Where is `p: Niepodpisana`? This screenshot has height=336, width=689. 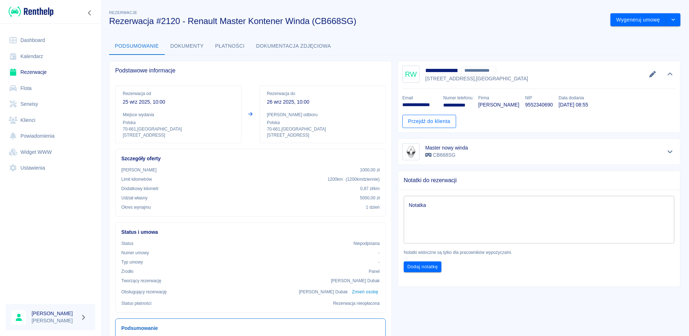
p: Niepodpisana is located at coordinates (367, 244).